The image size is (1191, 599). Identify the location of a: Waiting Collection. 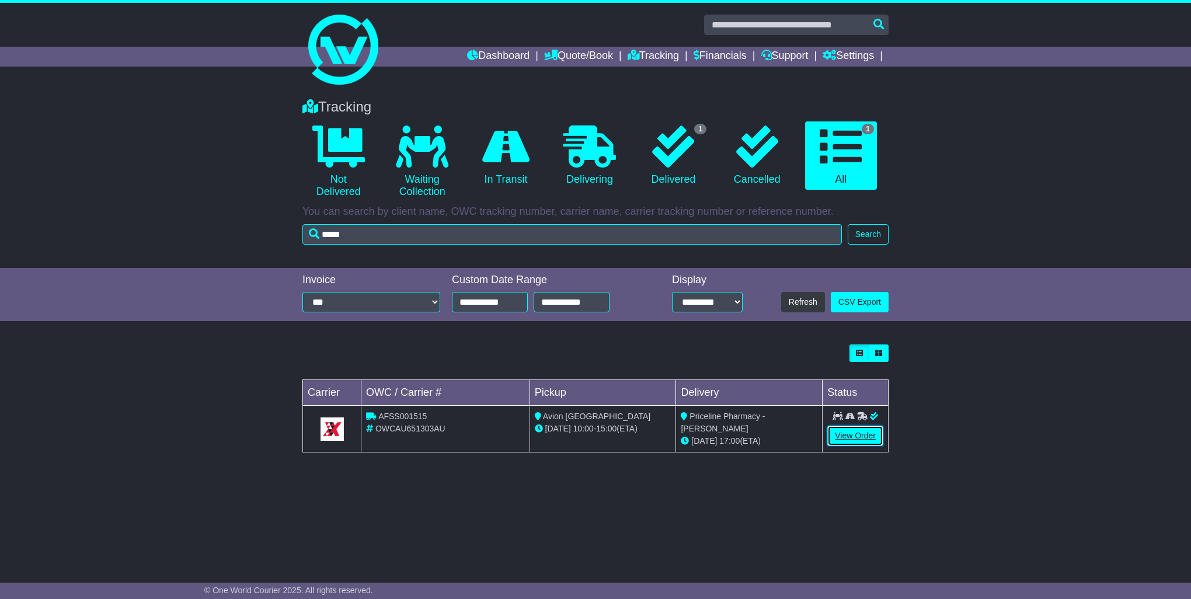
(422, 162).